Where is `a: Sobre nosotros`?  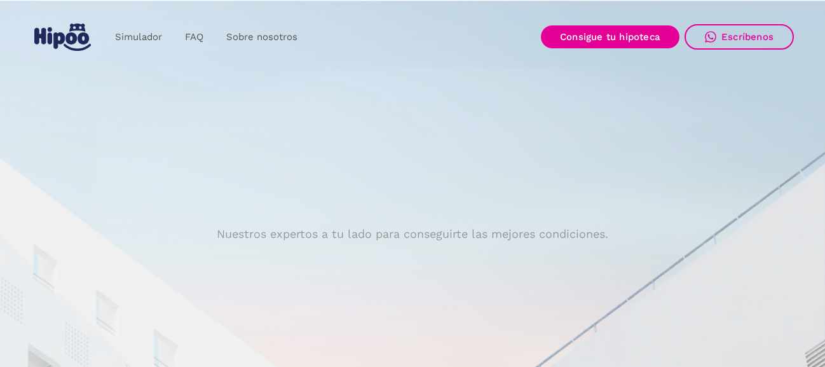
a: Sobre nosotros is located at coordinates (262, 37).